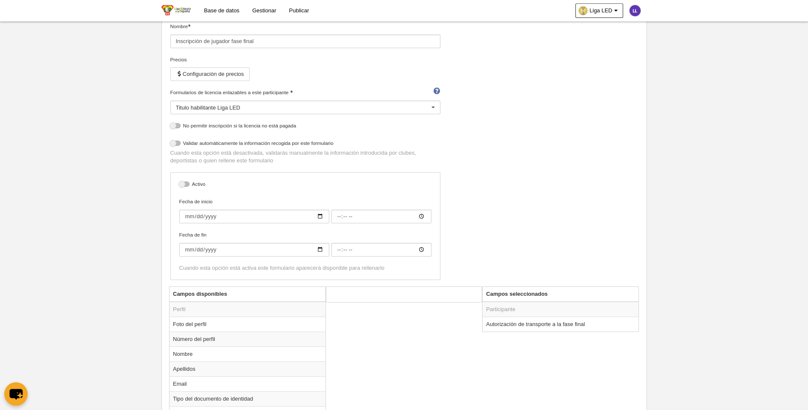 The height and width of the screenshot is (410, 808). I want to click on td: Número del perfil, so click(247, 338).